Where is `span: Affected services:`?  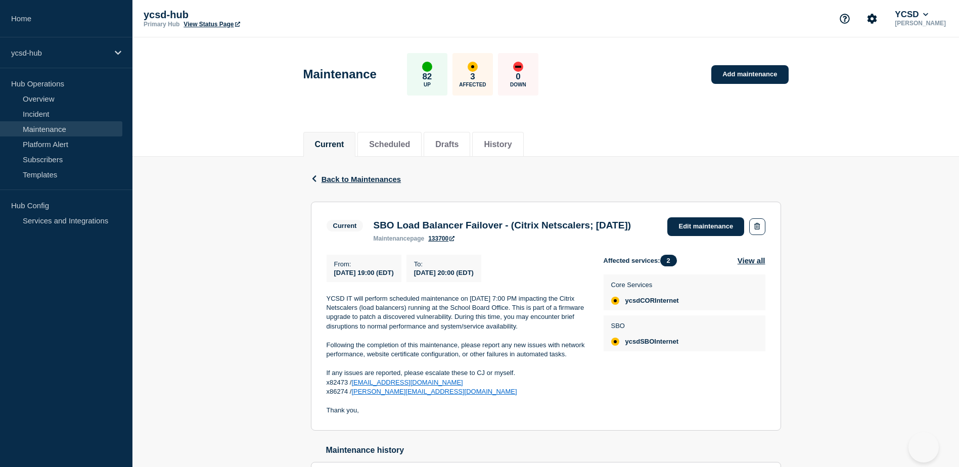
span: Affected services: is located at coordinates (643, 260).